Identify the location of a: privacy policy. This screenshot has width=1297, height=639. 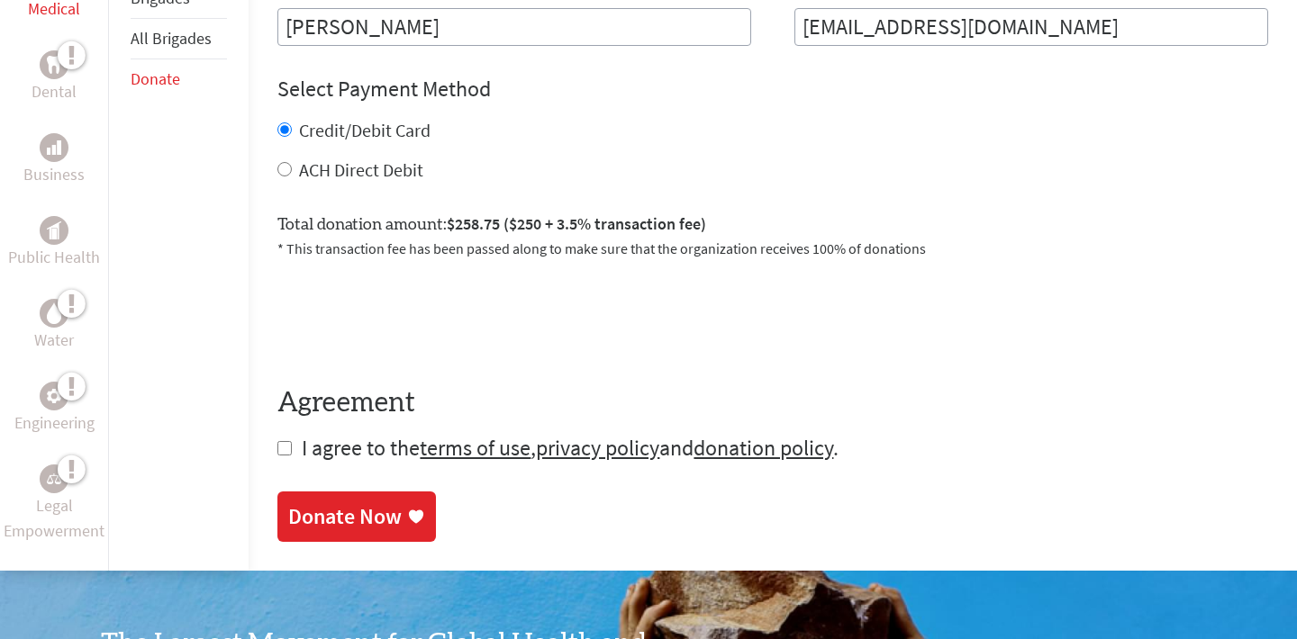
(597, 448).